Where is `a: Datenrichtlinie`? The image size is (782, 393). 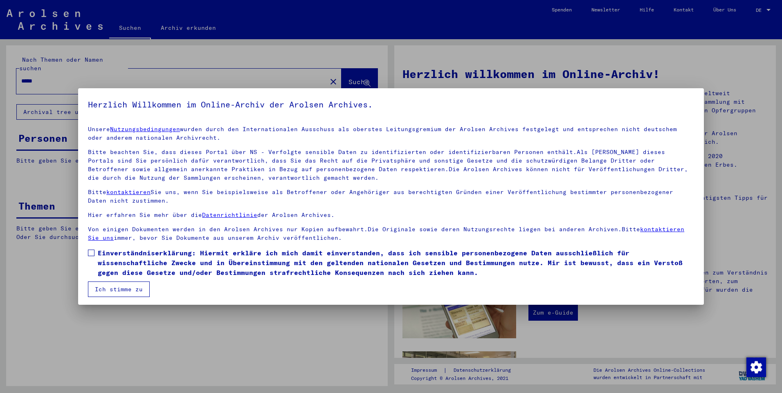
a: Datenrichtlinie is located at coordinates (229, 215).